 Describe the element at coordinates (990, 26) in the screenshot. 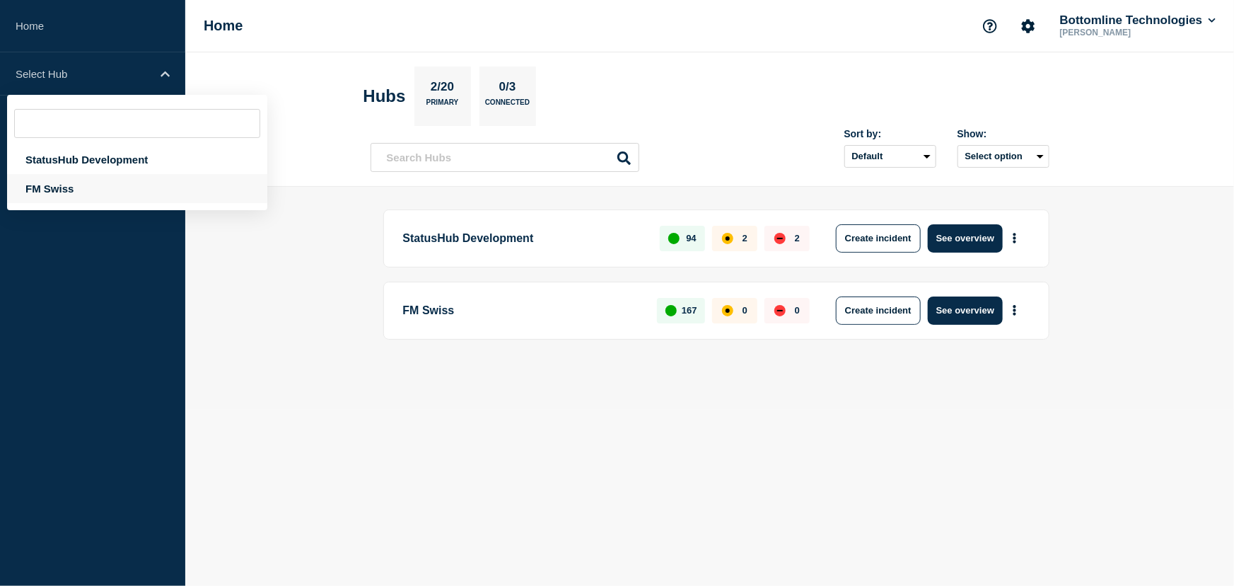

I see `button: Support` at that location.